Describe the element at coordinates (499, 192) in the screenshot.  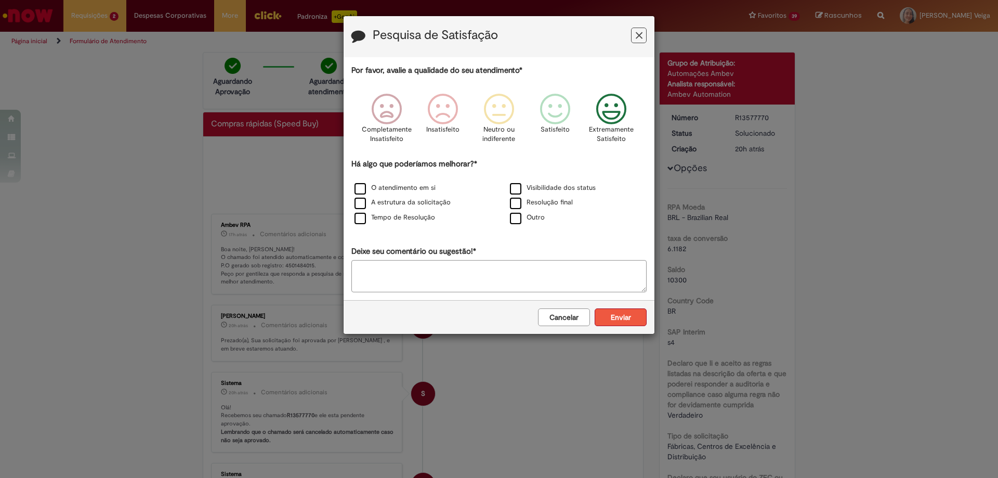
I see `div: Há algo que poderíamos melhorar?*` at that location.